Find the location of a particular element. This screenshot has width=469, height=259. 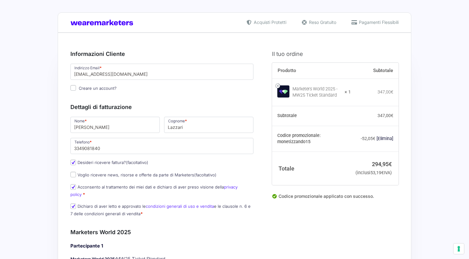

span: Reso Gratuito is located at coordinates (322, 22).